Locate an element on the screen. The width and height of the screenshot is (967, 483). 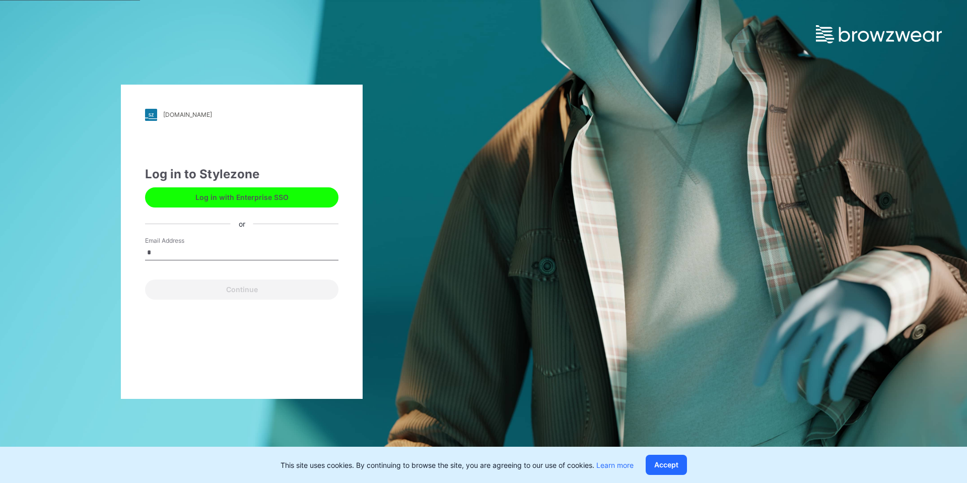
label: Email Address is located at coordinates (180, 241).